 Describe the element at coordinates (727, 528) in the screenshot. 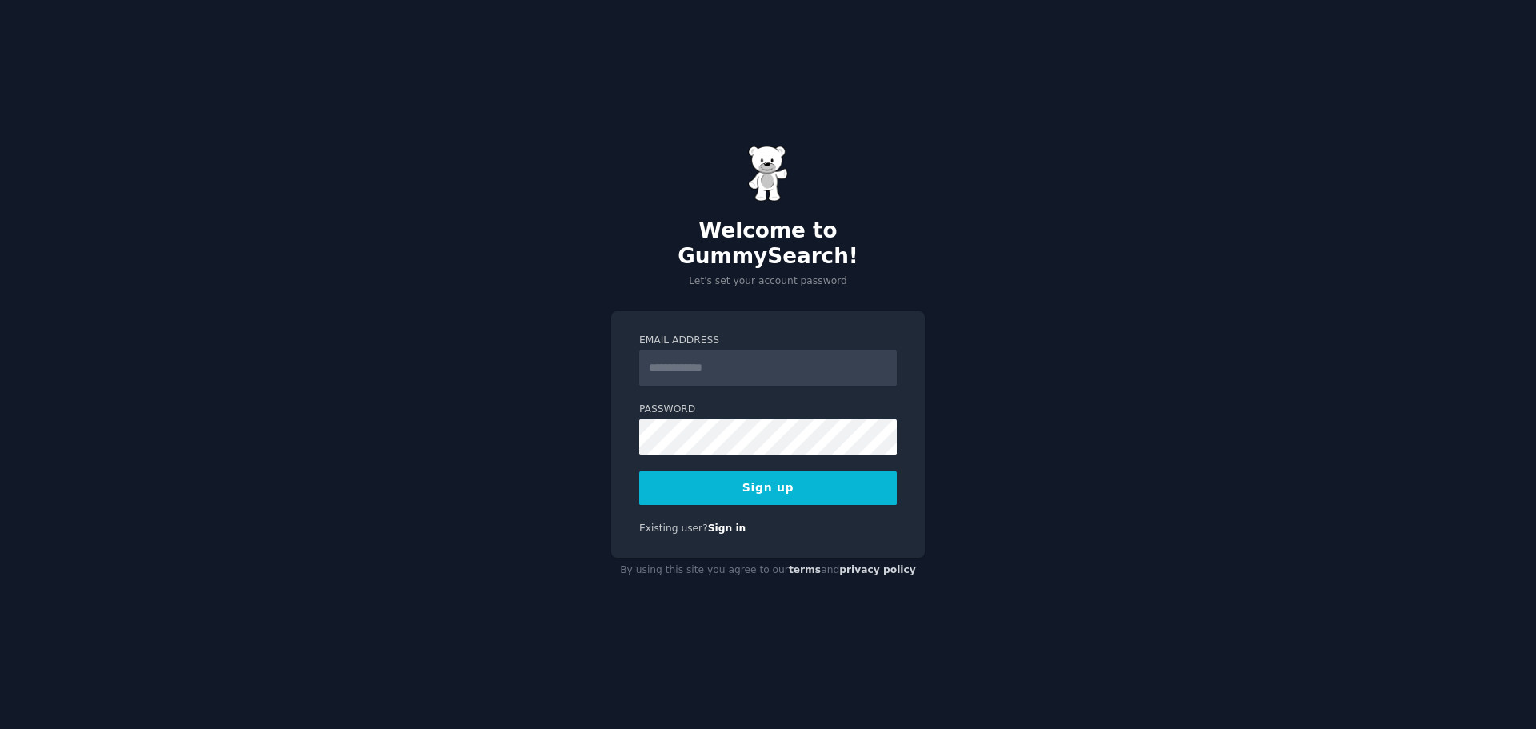

I see `a: Sign in` at that location.